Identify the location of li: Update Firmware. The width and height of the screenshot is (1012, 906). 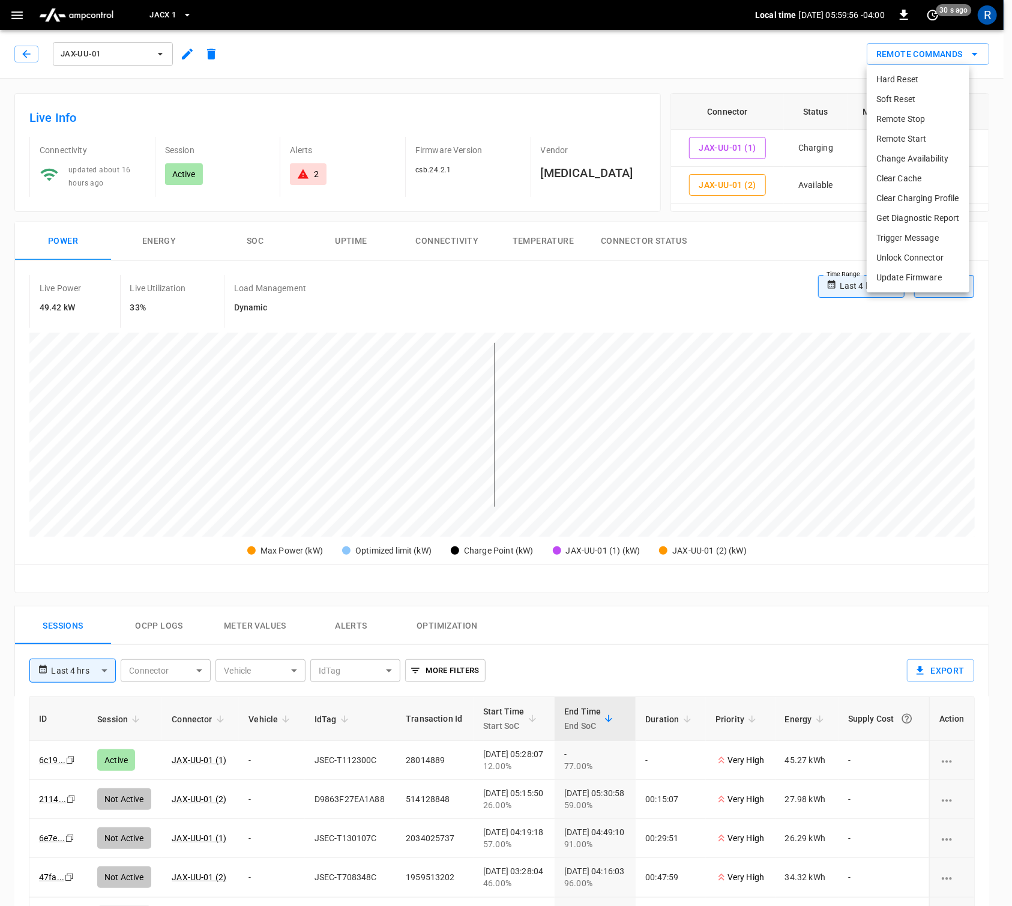
(918, 277).